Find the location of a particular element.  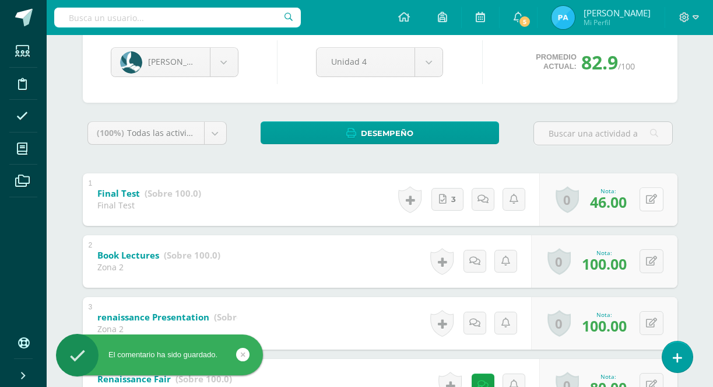

span: Desempeño is located at coordinates (387, 133).